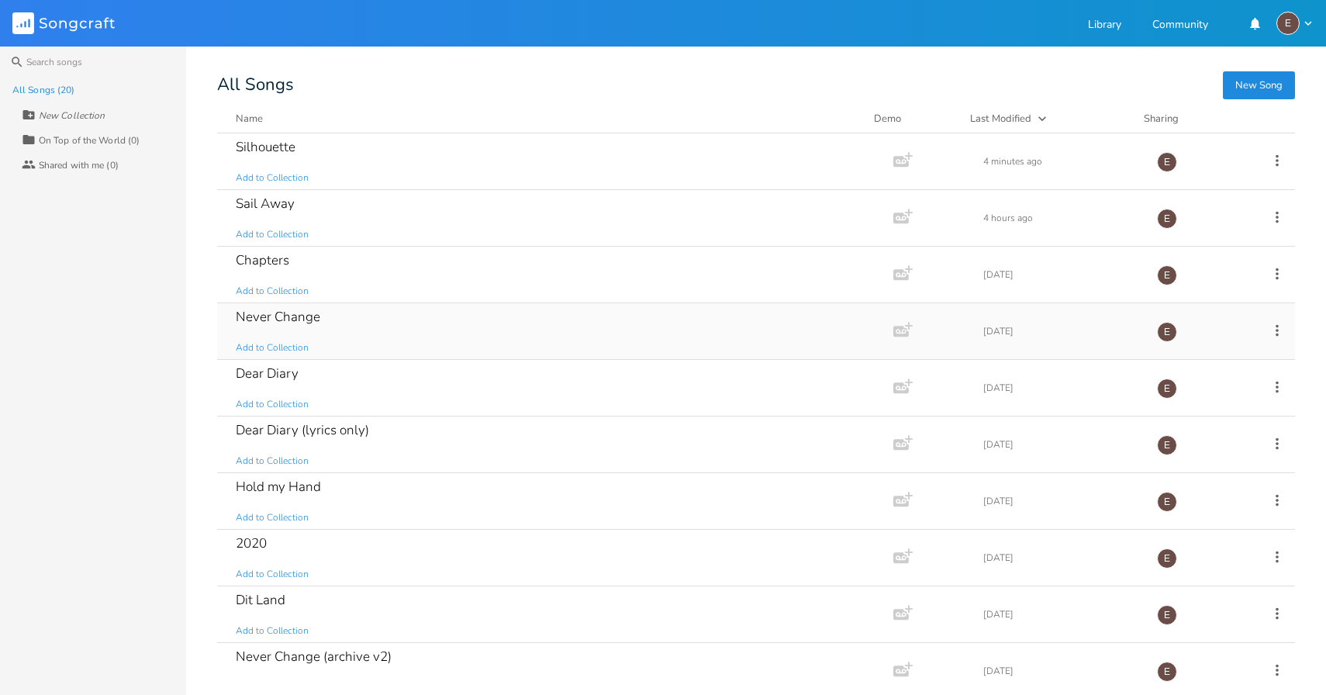 Image resolution: width=1326 pixels, height=695 pixels. Describe the element at coordinates (265, 147) in the screenshot. I see `div: Silhouette` at that location.